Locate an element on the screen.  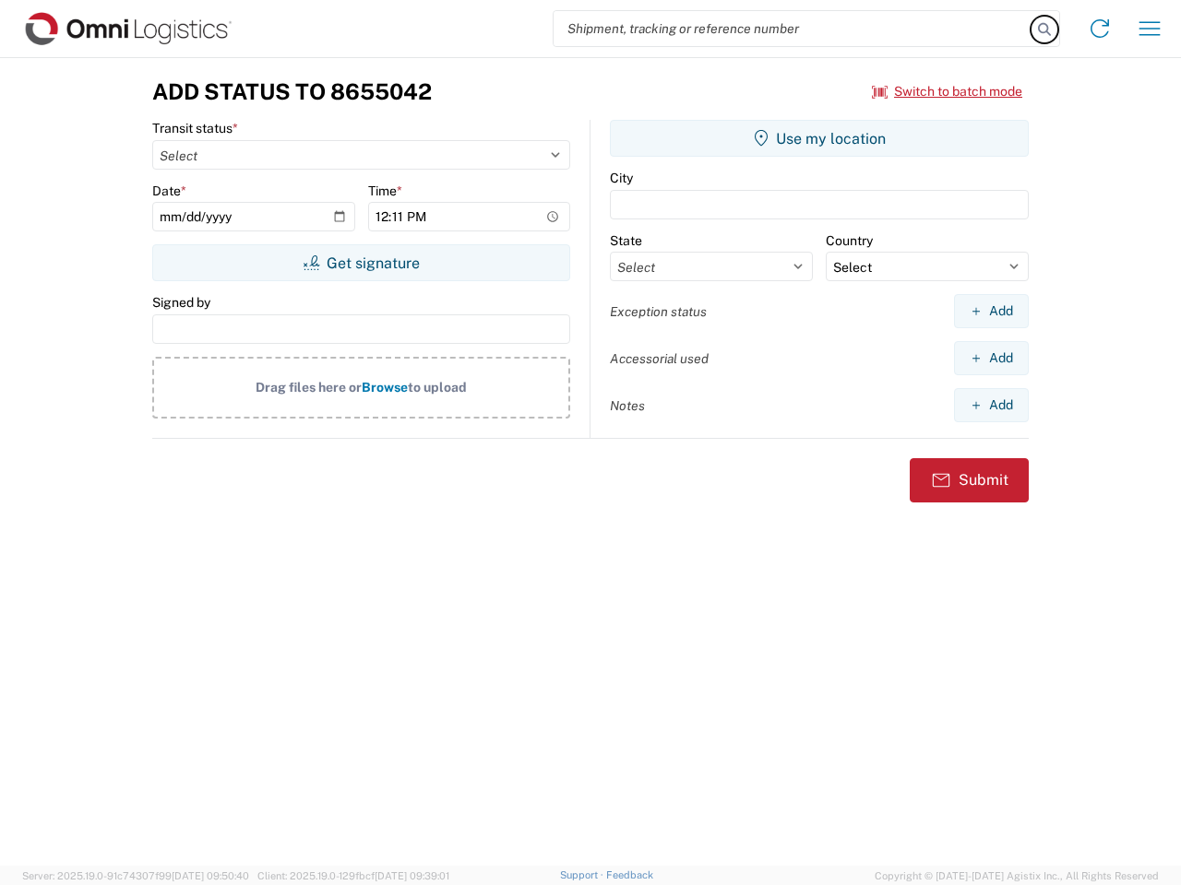
label: Accessorial used is located at coordinates (659, 359).